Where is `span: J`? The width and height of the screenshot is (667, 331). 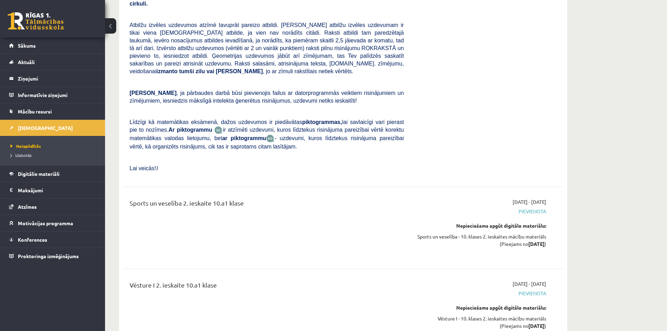
span: J is located at coordinates (157, 168).